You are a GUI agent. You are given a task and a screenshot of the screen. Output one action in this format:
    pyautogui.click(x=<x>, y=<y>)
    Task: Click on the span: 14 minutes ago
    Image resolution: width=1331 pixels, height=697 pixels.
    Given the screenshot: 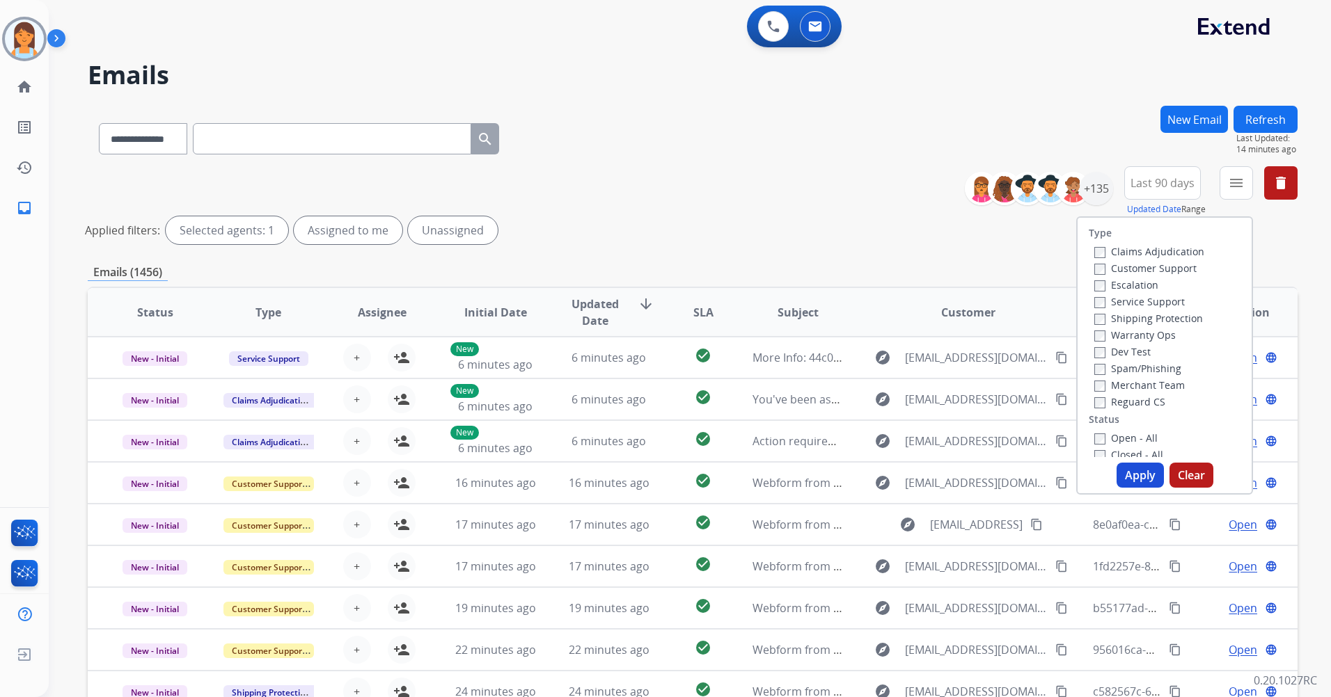 What is the action you would take?
    pyautogui.click(x=1267, y=150)
    